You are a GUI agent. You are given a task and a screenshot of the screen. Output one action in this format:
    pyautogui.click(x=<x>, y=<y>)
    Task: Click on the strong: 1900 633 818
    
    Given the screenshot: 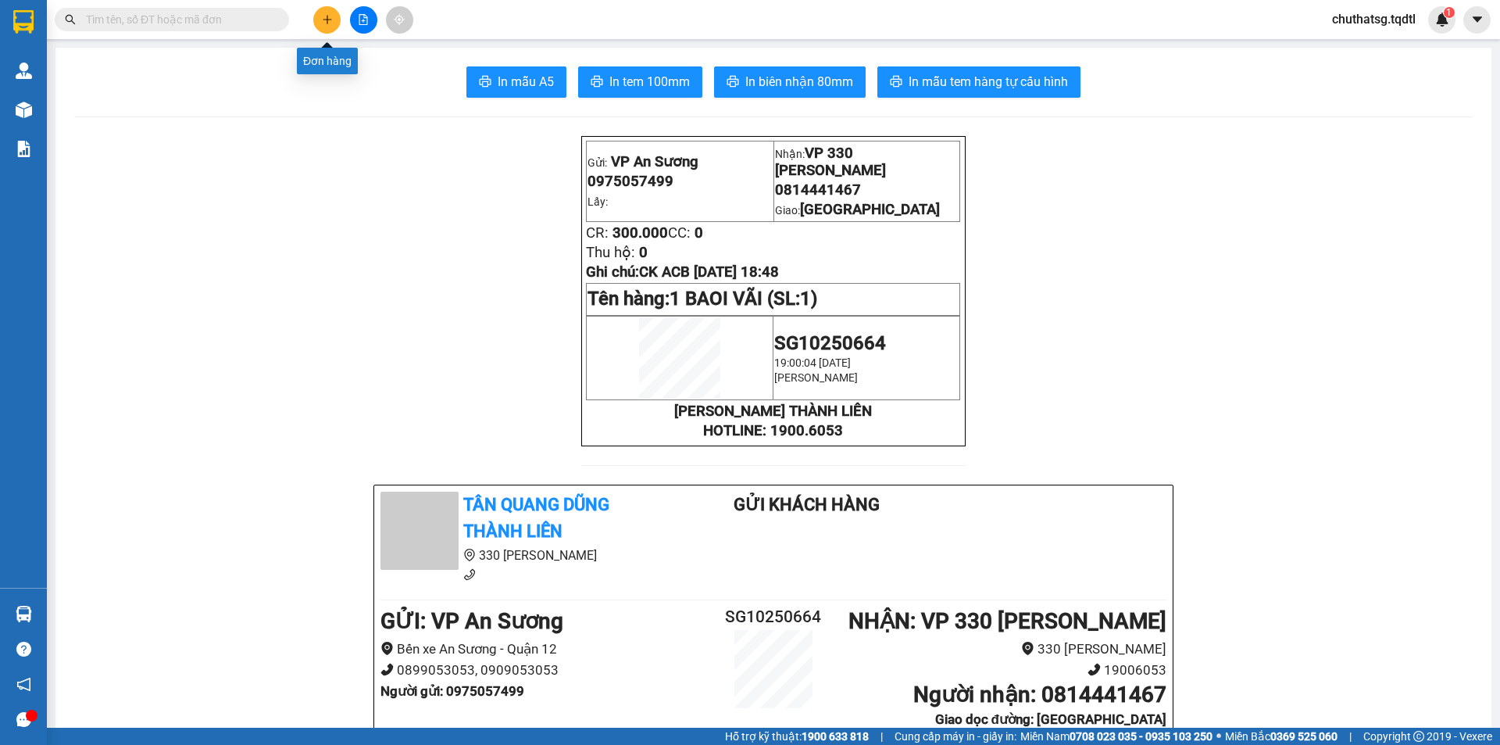 What is the action you would take?
    pyautogui.click(x=835, y=736)
    